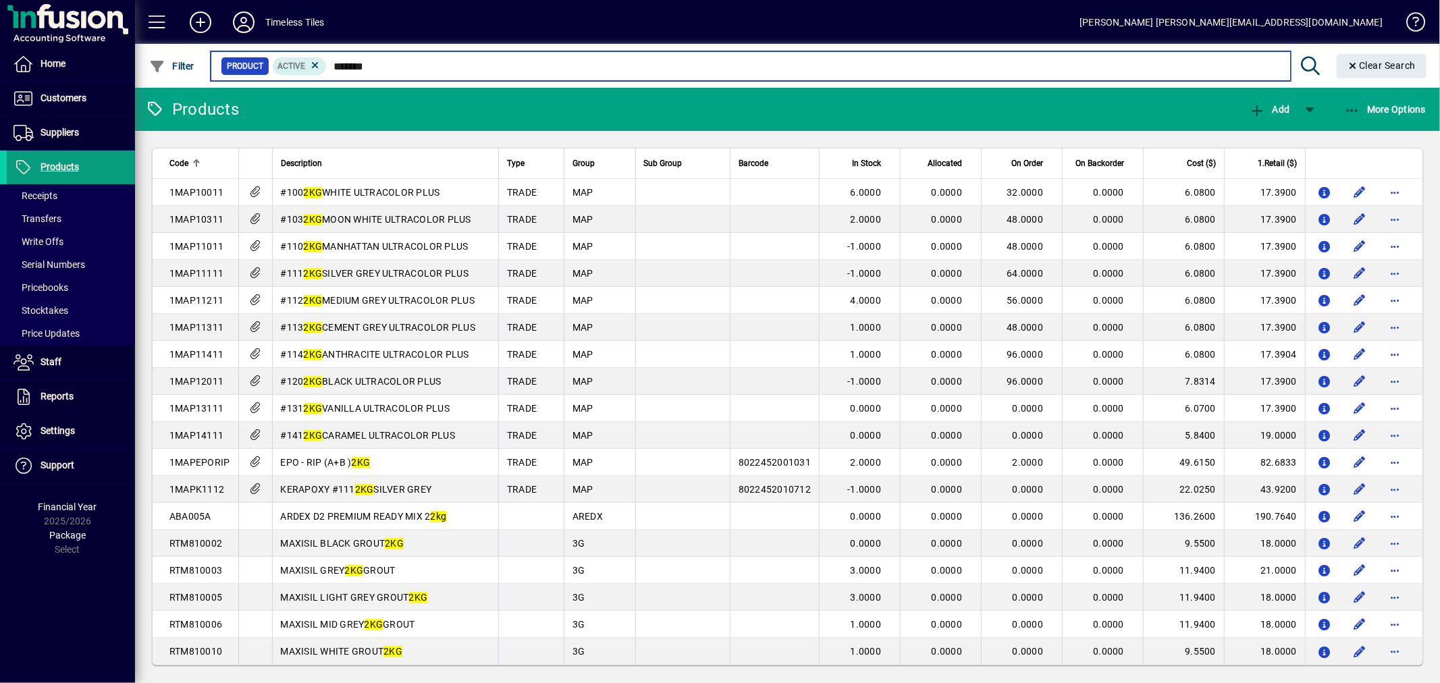  I want to click on a: Suppliers, so click(71, 133).